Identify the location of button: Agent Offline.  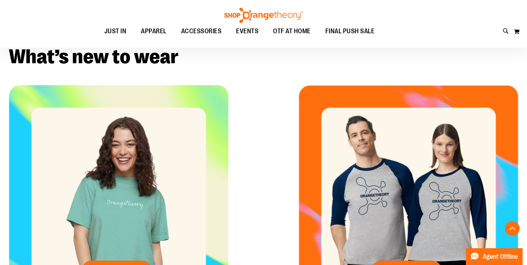
(494, 257).